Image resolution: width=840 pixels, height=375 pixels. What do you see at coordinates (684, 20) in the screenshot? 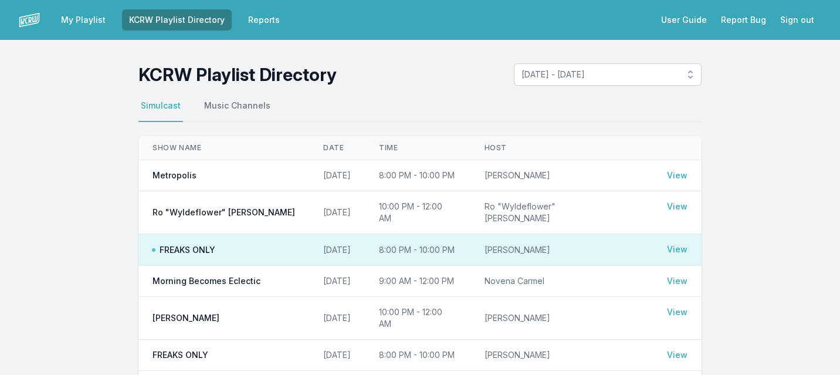
I see `a: User Guide` at bounding box center [684, 20].